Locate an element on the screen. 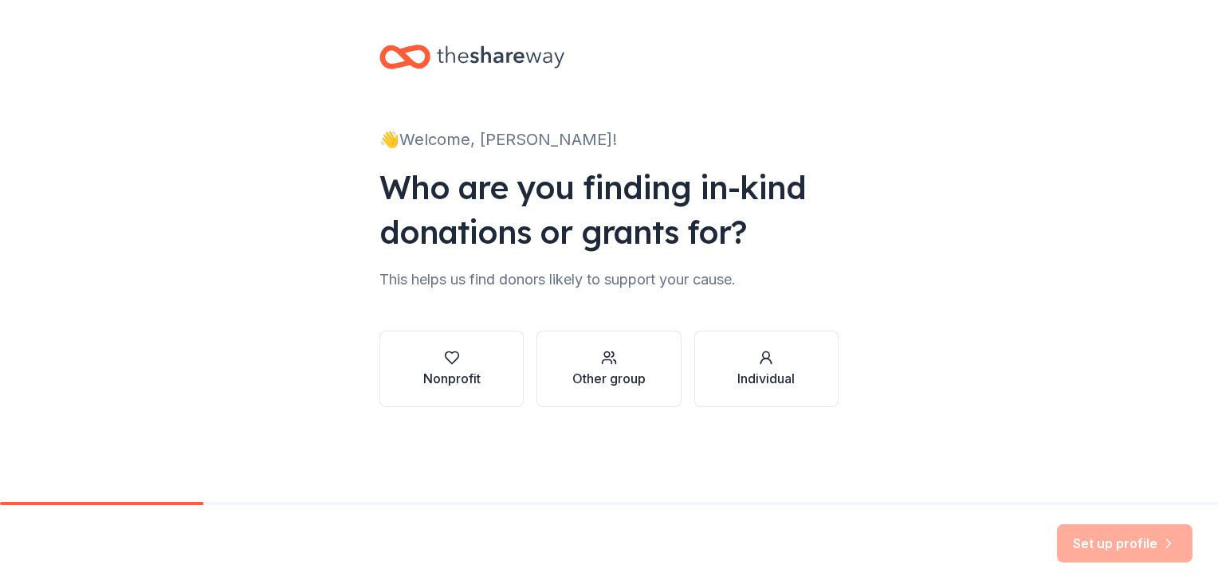 This screenshot has width=1218, height=588. button: Other group is located at coordinates (608, 369).